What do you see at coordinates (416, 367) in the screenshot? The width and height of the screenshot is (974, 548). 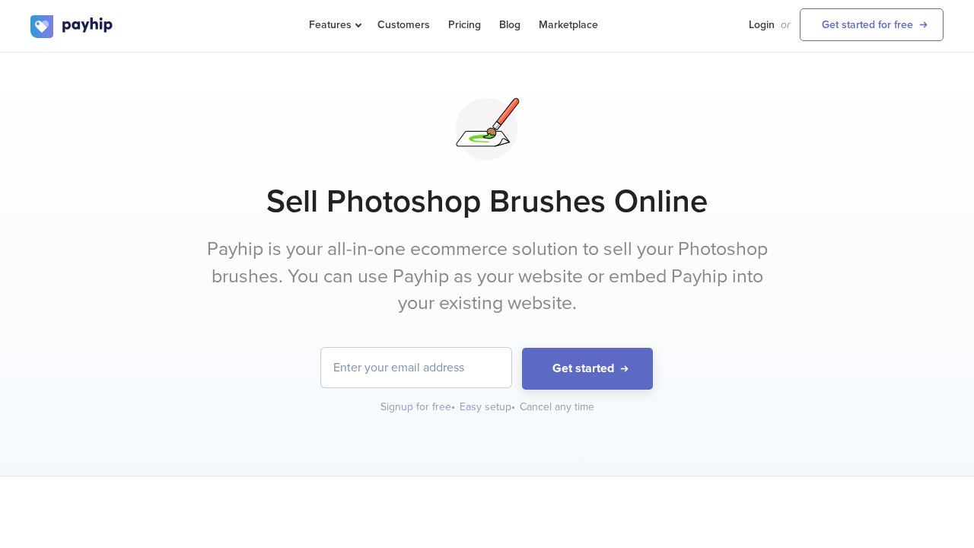 I see `input: Enter your email address` at bounding box center [416, 367].